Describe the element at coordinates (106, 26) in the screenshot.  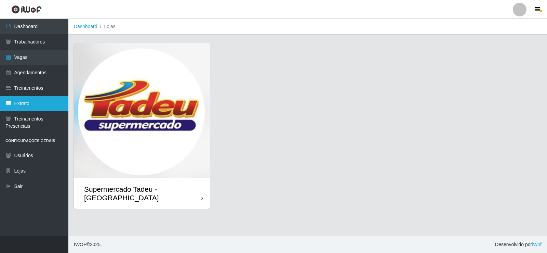
I see `li: Lojas` at that location.